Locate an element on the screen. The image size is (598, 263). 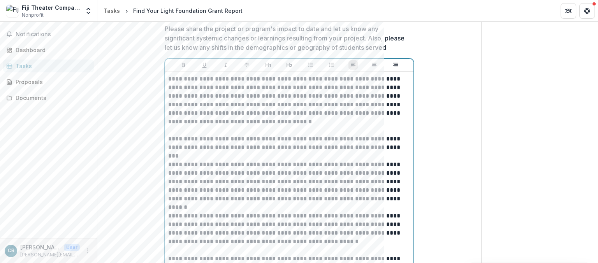
button: Italicize is located at coordinates (226, 65).